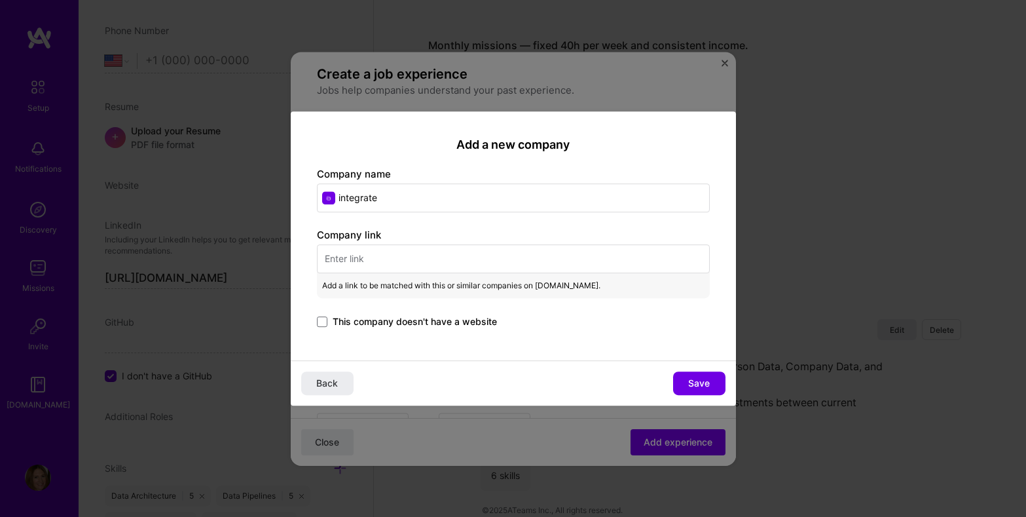  What do you see at coordinates (513, 198) in the screenshot?
I see `input: Enter name` at bounding box center [513, 198].